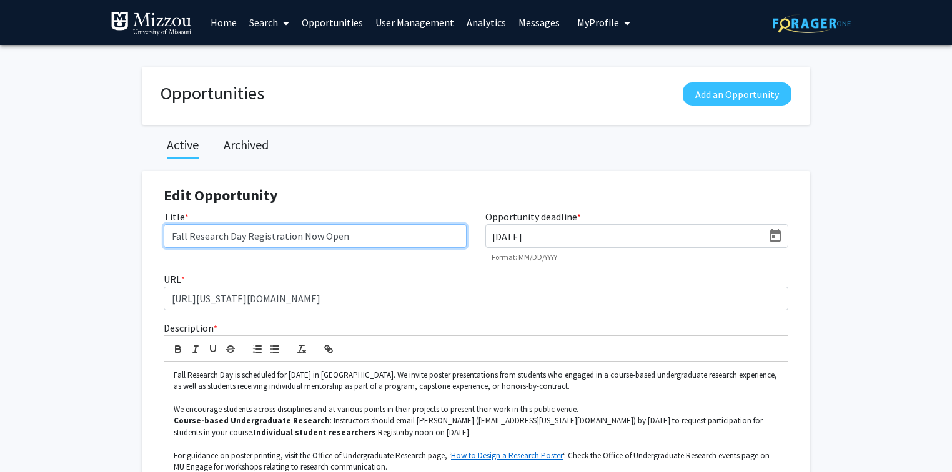  Describe the element at coordinates (151, 24) in the screenshot. I see `img: University of Missouri Logo` at that location.